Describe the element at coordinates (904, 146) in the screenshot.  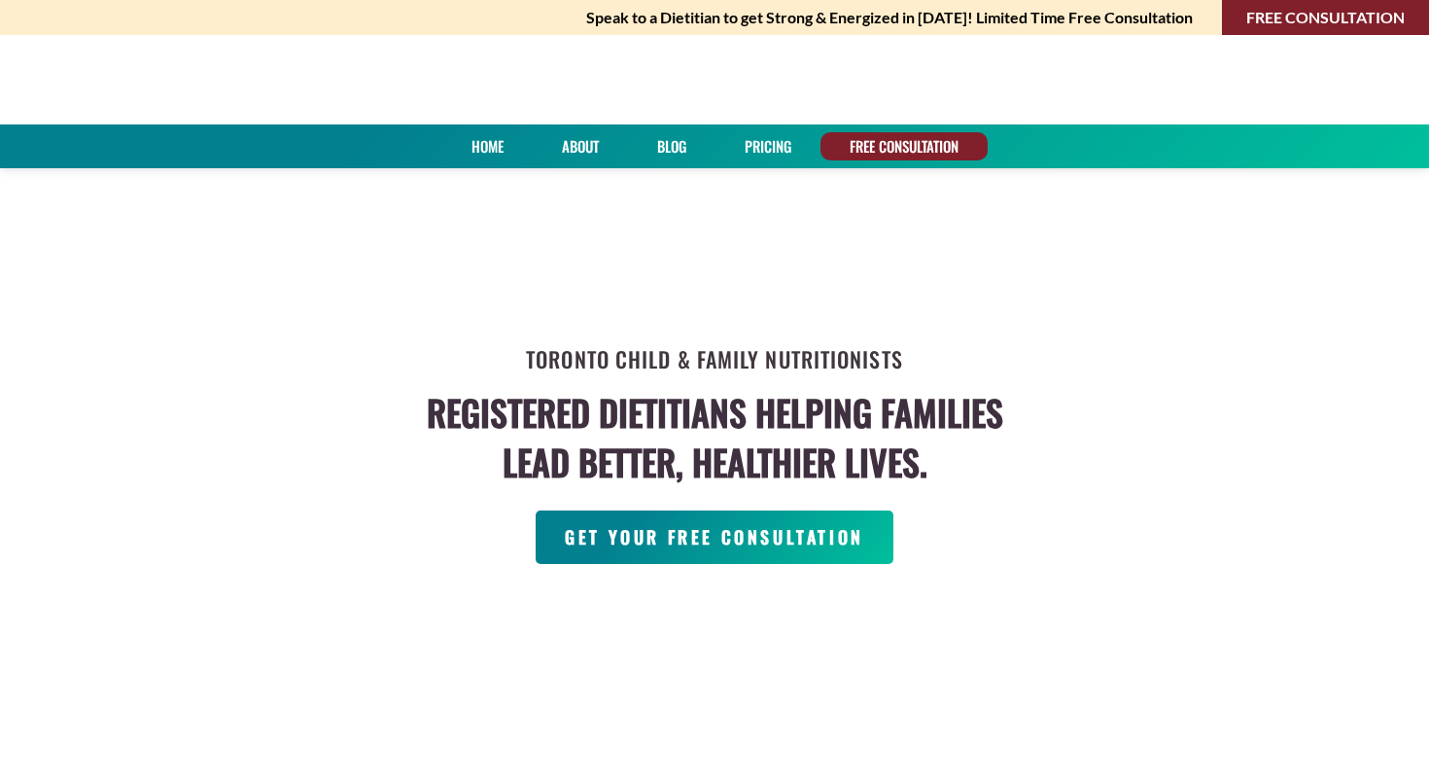
I see `a: FREE CONSULTATION` at that location.